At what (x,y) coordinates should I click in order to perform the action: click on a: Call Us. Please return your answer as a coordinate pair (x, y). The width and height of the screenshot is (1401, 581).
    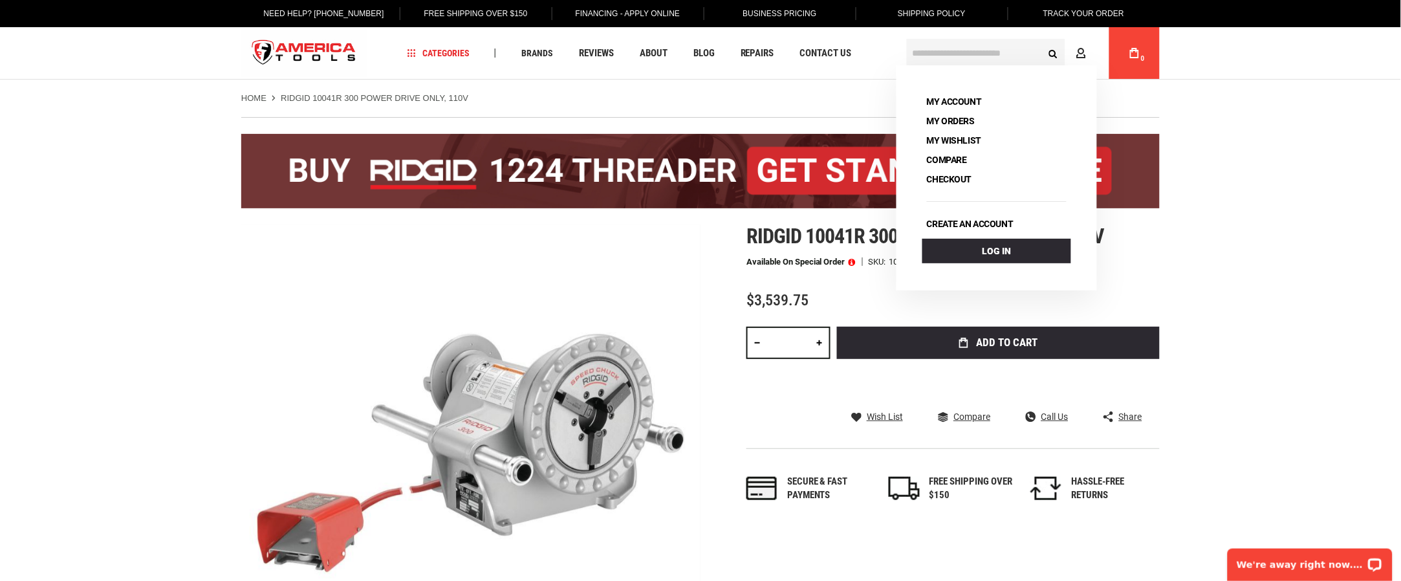
    Looking at the image, I should click on (1047, 416).